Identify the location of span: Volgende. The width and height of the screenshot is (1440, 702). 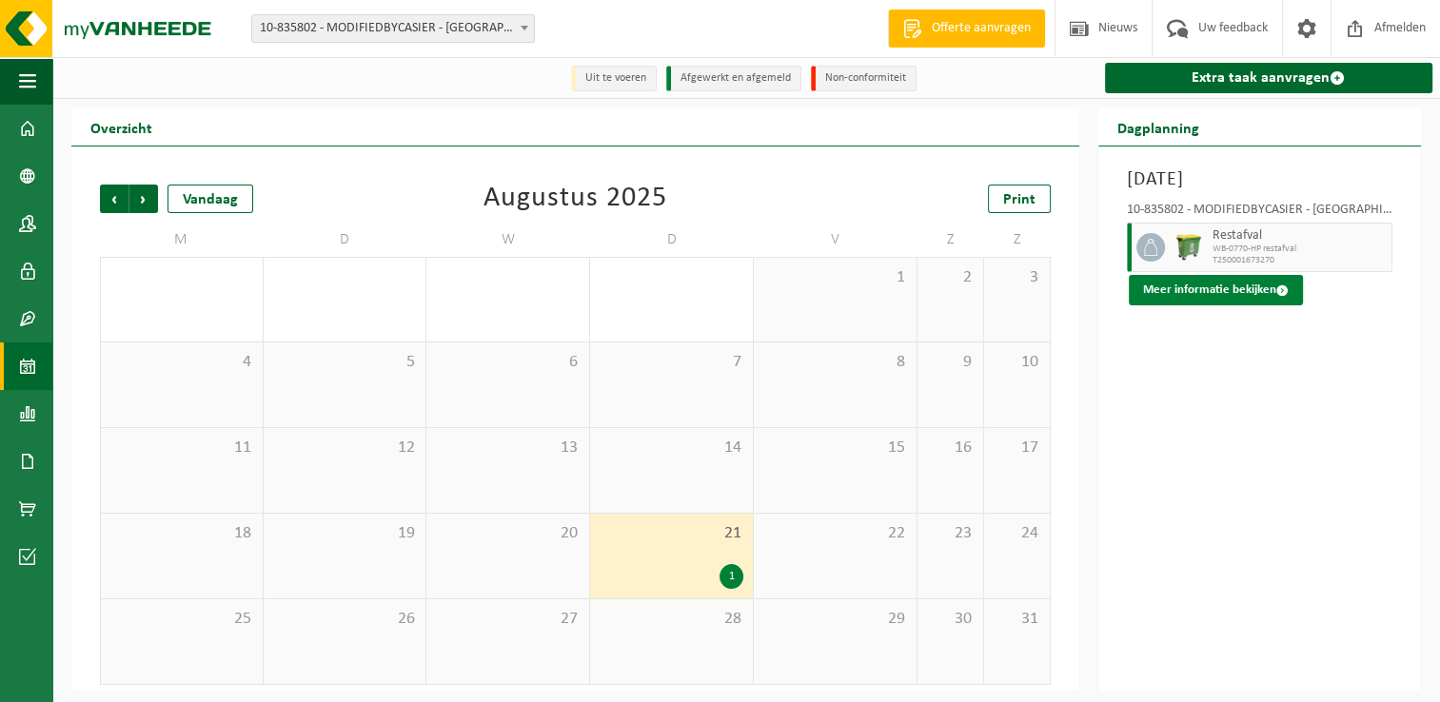
(144, 199).